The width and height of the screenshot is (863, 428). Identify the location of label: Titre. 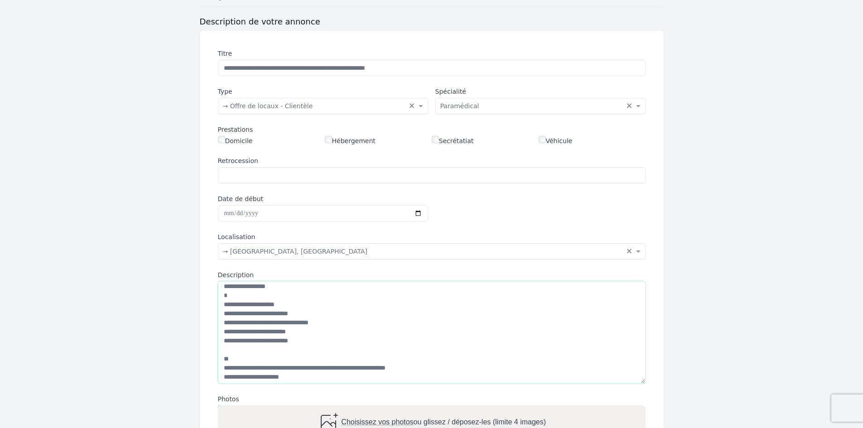
(432, 53).